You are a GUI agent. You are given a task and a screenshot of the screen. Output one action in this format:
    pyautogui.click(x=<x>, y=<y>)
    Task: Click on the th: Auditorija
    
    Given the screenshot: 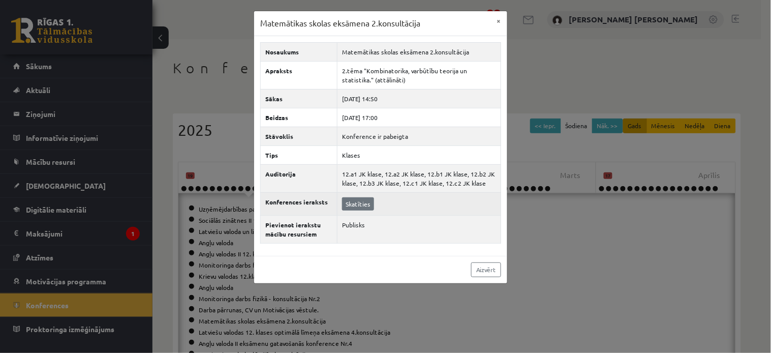 What is the action you would take?
    pyautogui.click(x=299, y=178)
    